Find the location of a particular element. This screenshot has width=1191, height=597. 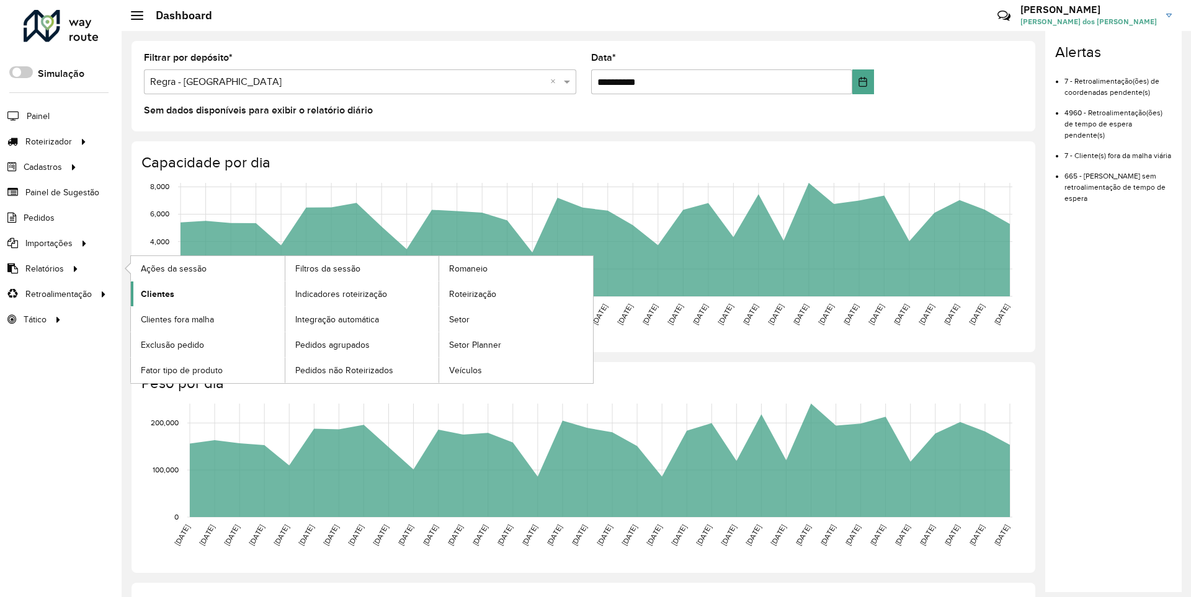

span: Veículos is located at coordinates (465, 370).